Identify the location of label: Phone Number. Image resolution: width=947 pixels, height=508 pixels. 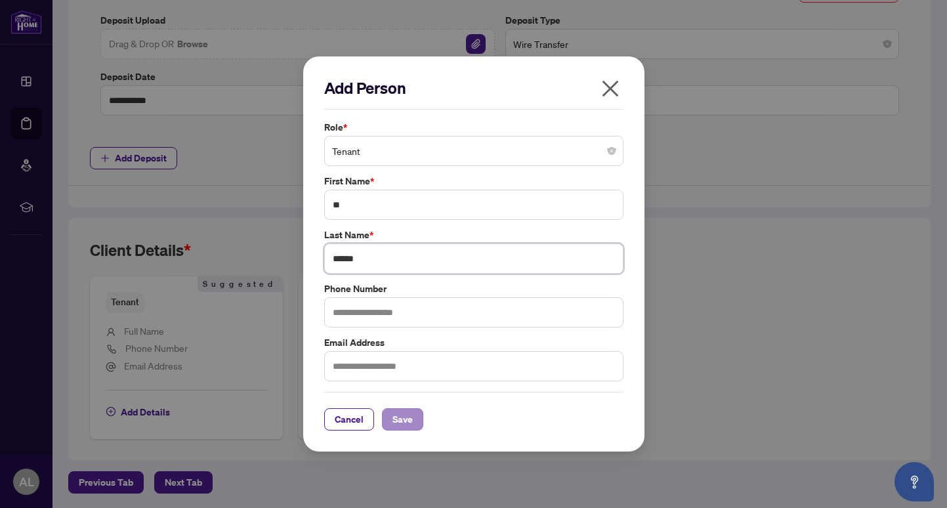
(474, 289).